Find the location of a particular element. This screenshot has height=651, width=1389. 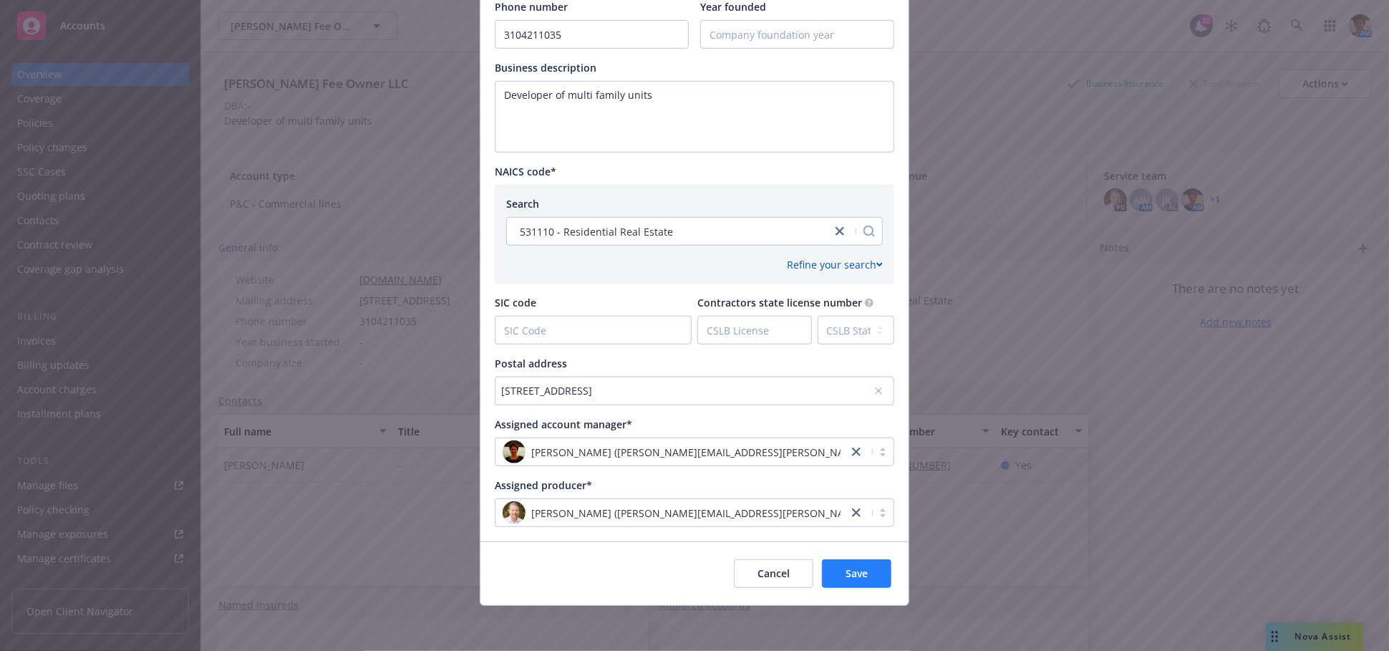

input: SIC Code is located at coordinates (593, 330).